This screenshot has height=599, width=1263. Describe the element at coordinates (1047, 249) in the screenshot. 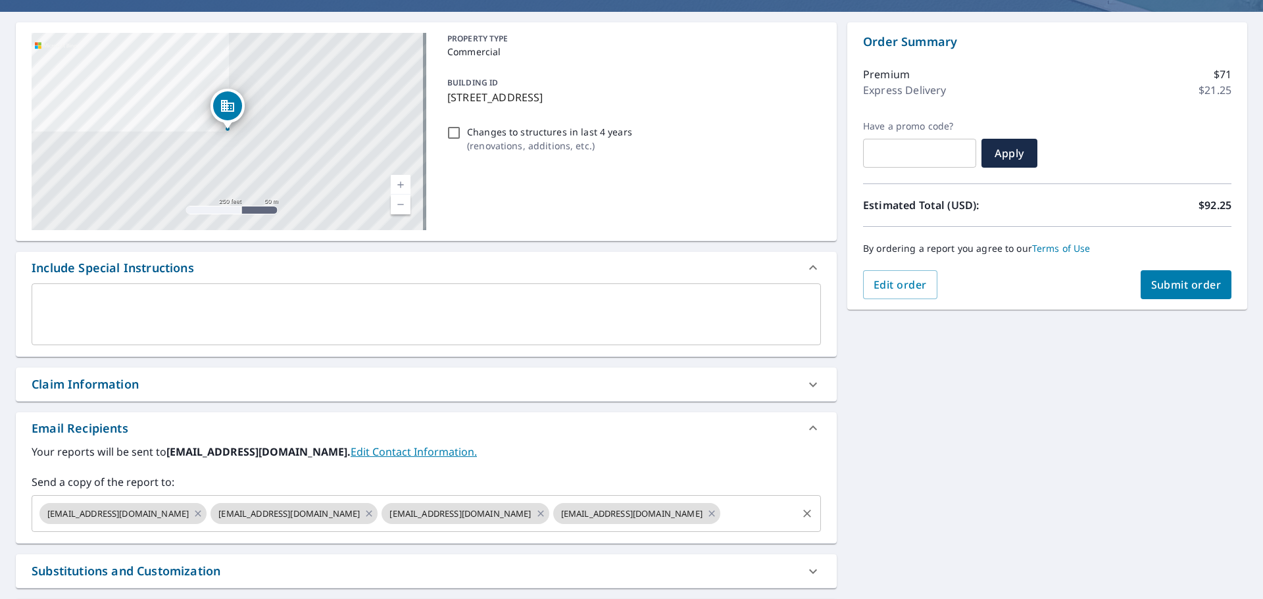

I see `p: By ordering a report you agree to our` at that location.